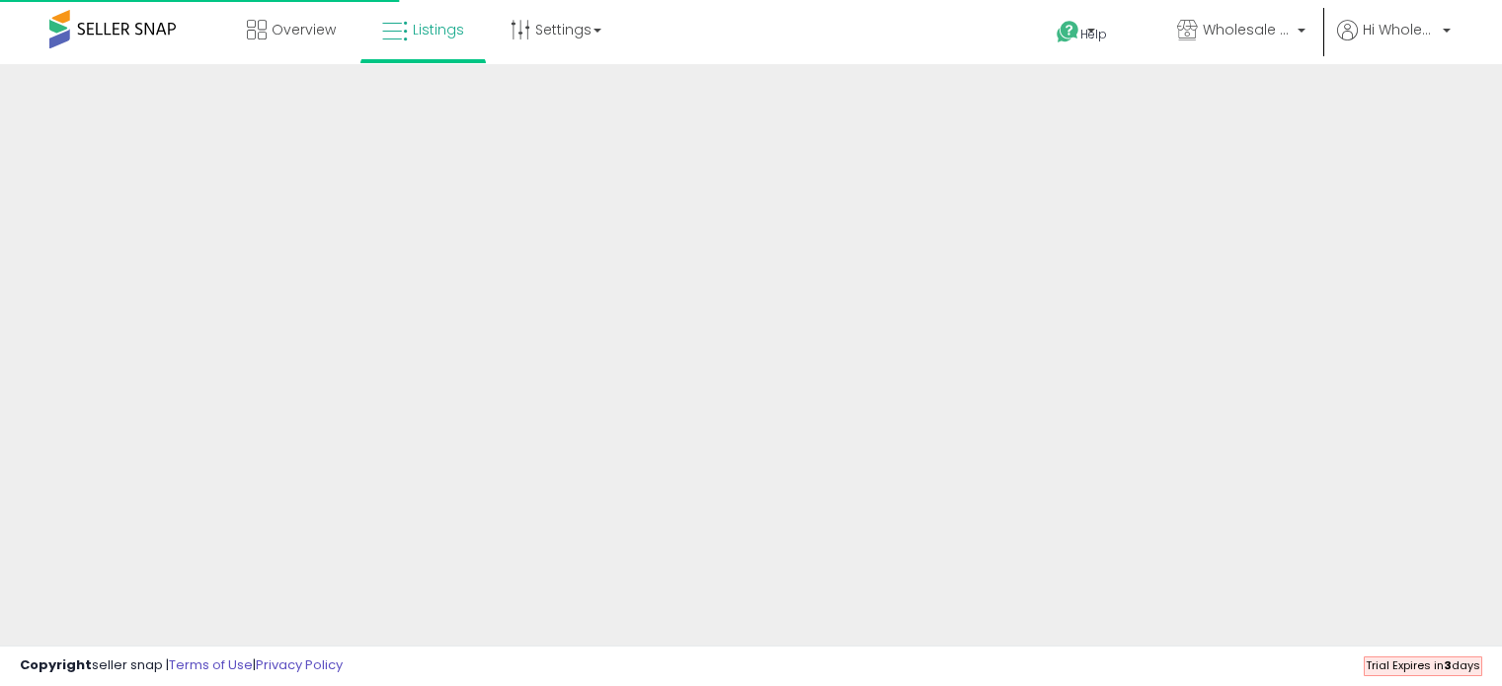 The width and height of the screenshot is (1502, 686). I want to click on a: Help, so click(1093, 35).